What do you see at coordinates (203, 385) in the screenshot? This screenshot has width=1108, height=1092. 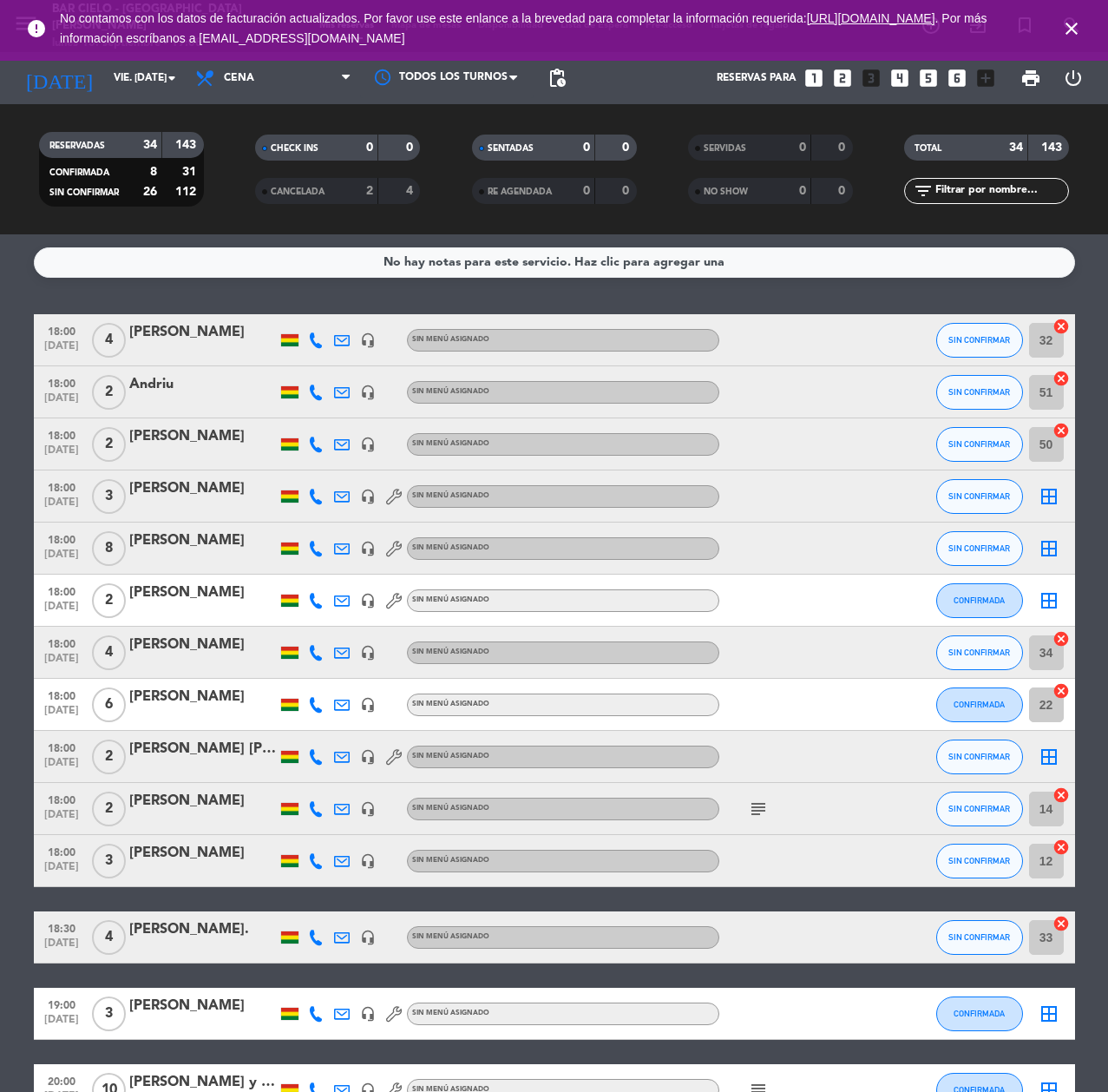 I see `div: Andriu` at bounding box center [203, 385].